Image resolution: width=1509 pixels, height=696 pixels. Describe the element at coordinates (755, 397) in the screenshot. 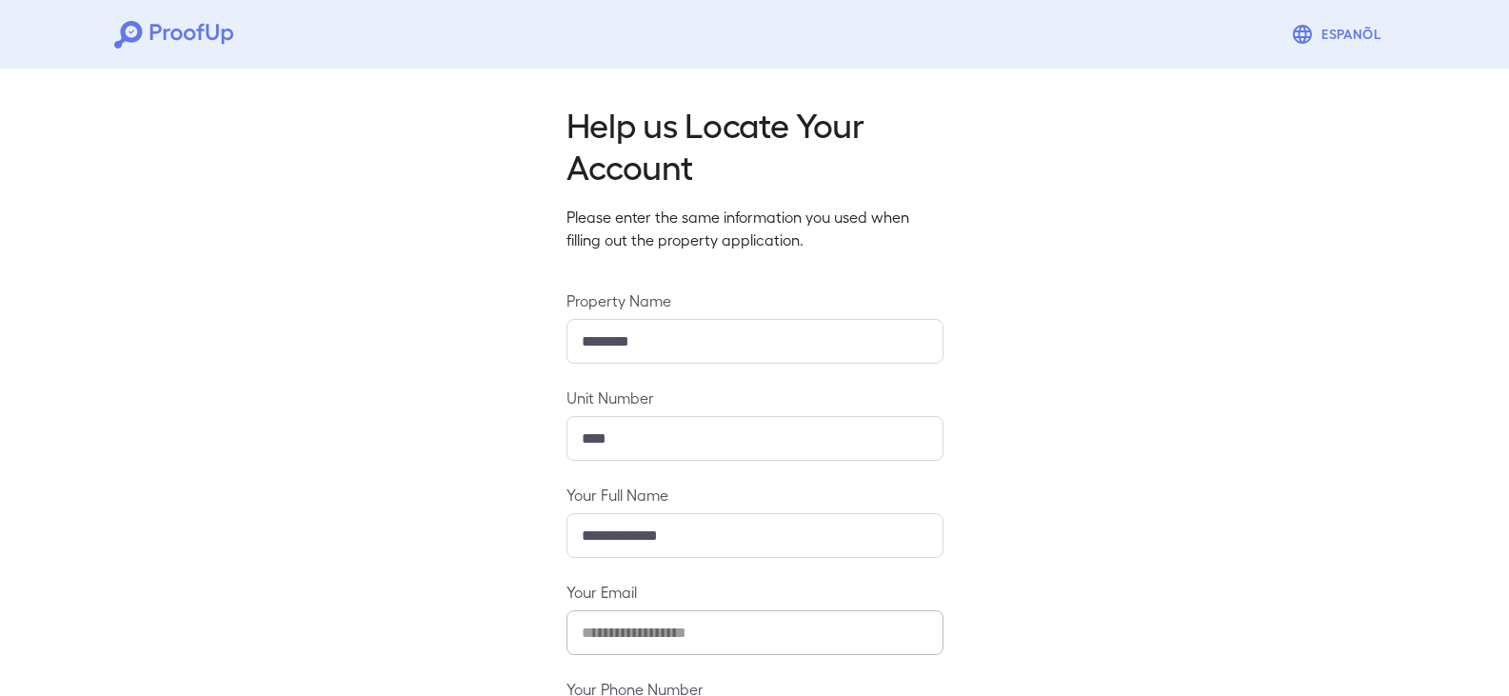

I see `label: Unit Number` at that location.